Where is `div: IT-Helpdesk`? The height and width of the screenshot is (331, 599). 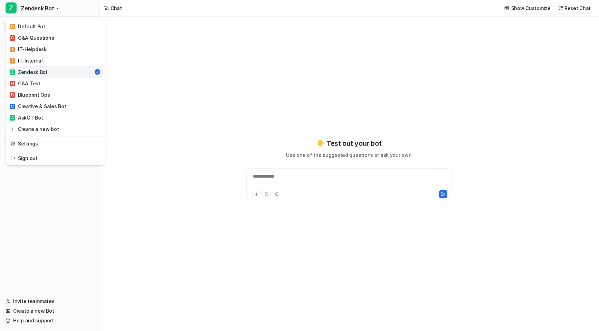
div: IT-Helpdesk is located at coordinates (28, 49).